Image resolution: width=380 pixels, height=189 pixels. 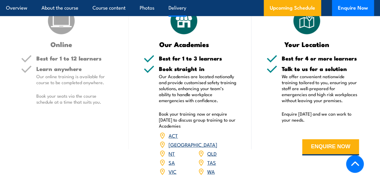 I want to click on h3: Our Academies, so click(x=184, y=44).